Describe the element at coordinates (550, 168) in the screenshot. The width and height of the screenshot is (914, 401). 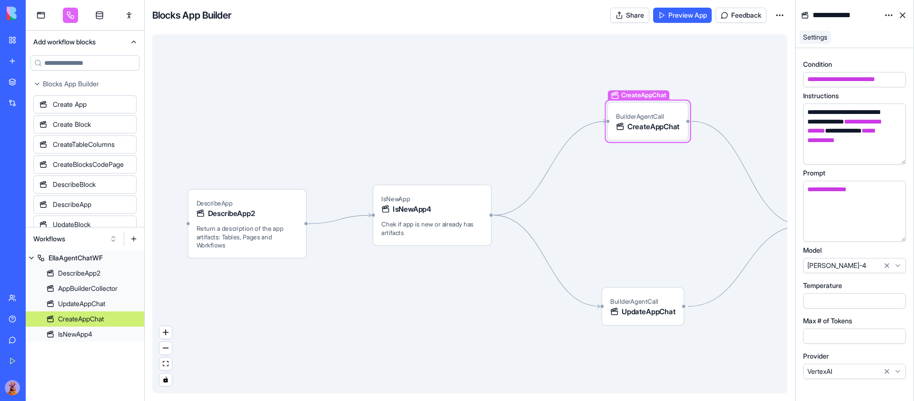
I see `g: Edge from 68381a98ccd72a4a92ee6c8f to 68381aacccd72a4a92ee74fc` at that location.